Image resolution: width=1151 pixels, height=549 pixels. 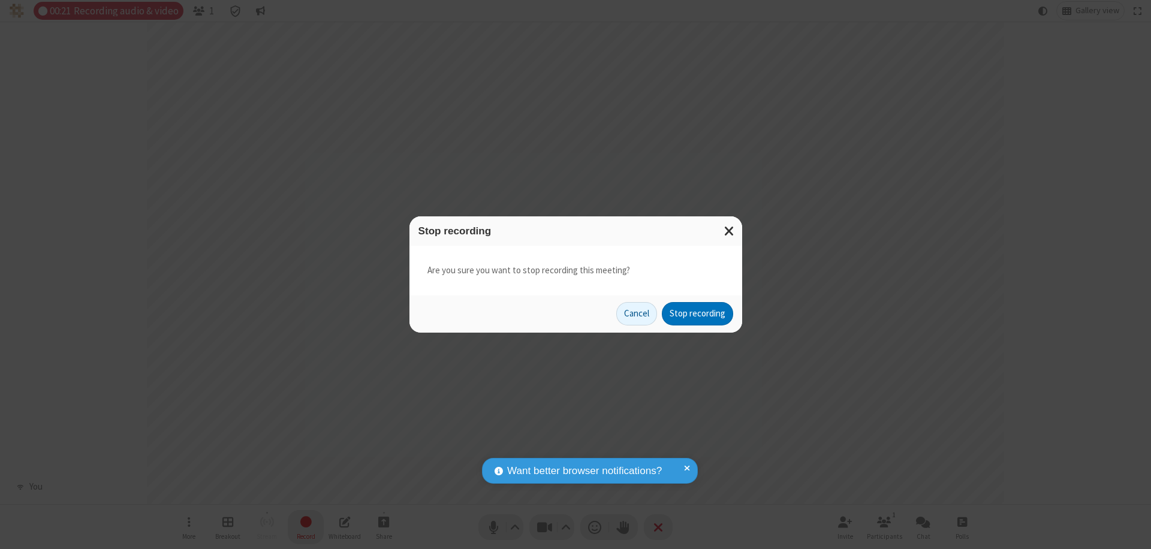 What do you see at coordinates (697, 314) in the screenshot?
I see `button: Stop recording` at bounding box center [697, 314].